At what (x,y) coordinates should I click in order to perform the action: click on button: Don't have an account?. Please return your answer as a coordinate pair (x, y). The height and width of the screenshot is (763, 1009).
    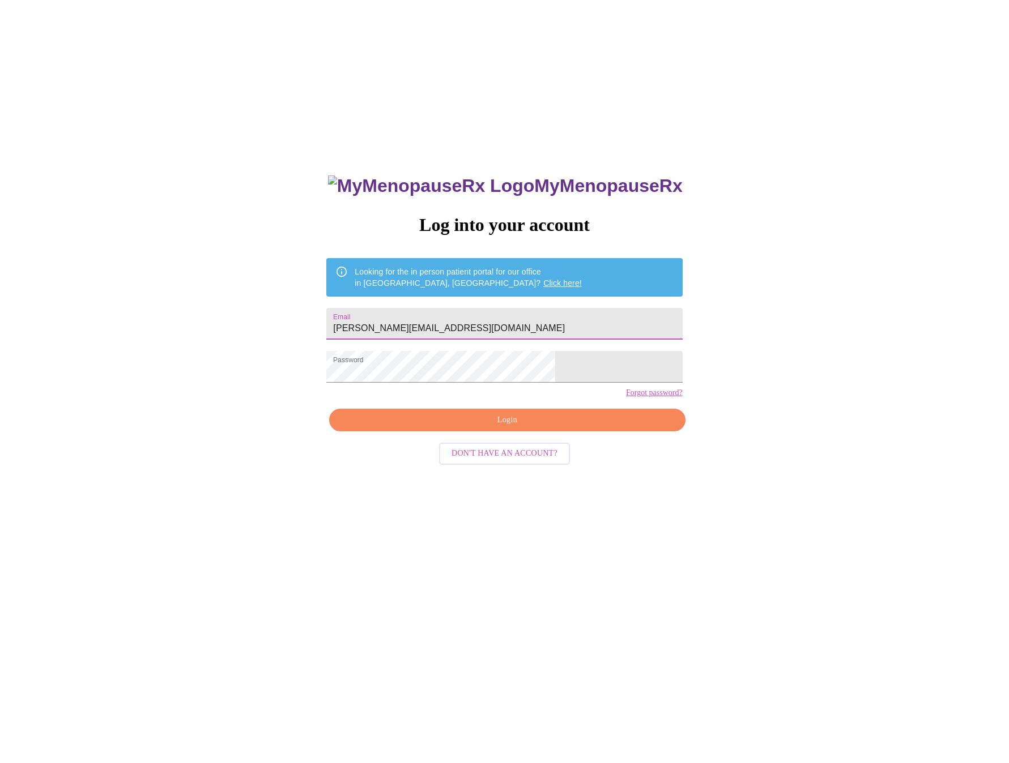
    Looking at the image, I should click on (504, 454).